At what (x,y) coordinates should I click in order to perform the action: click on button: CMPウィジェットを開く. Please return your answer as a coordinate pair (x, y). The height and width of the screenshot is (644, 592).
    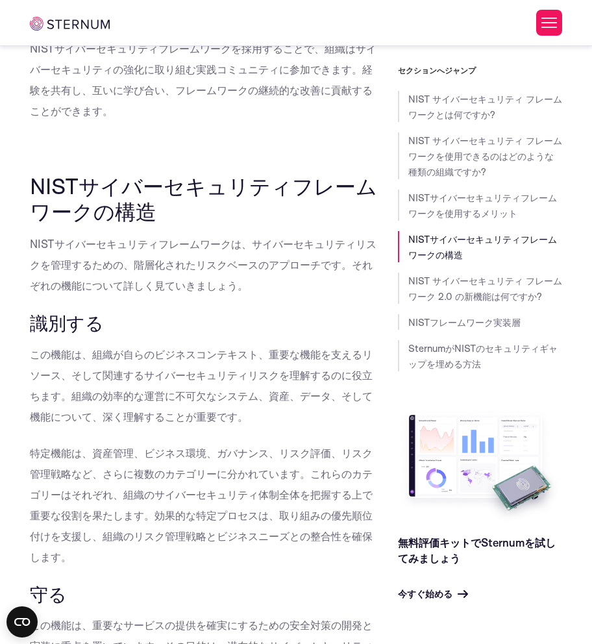
    Looking at the image, I should click on (22, 622).